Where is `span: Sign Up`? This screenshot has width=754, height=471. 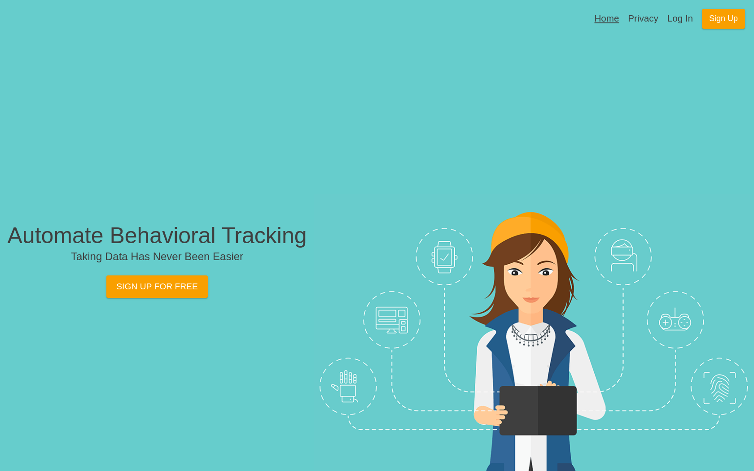
span: Sign Up is located at coordinates (723, 19).